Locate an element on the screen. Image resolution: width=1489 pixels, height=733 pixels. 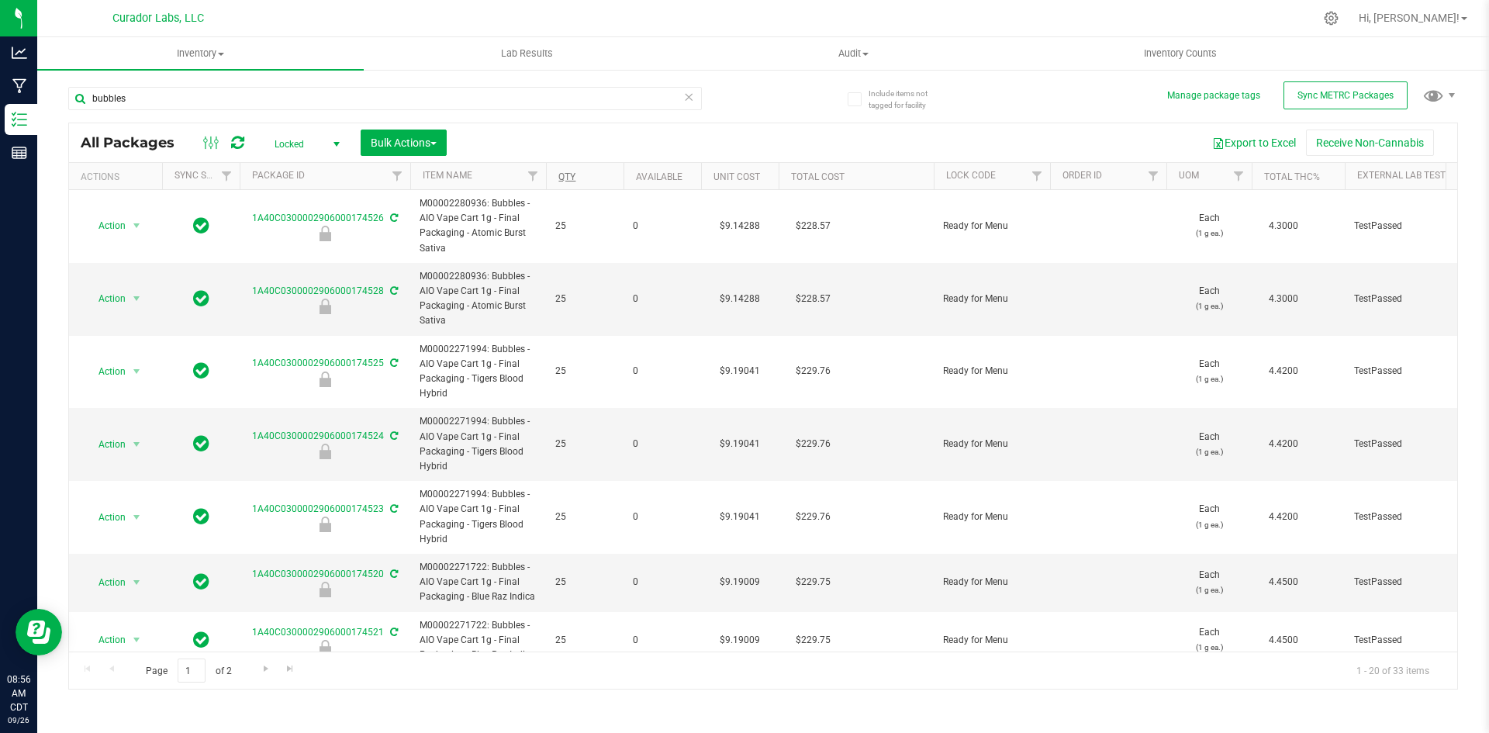
a: External Lab Test Result is located at coordinates (1417, 175).